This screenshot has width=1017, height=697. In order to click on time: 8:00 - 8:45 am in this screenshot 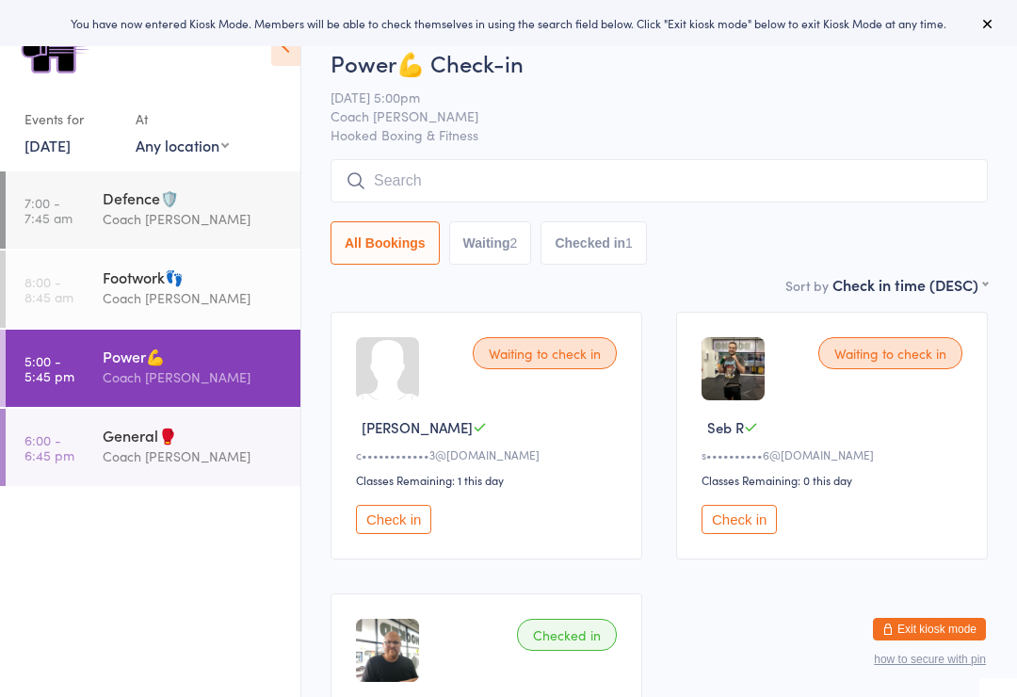, I will do `click(49, 289)`.